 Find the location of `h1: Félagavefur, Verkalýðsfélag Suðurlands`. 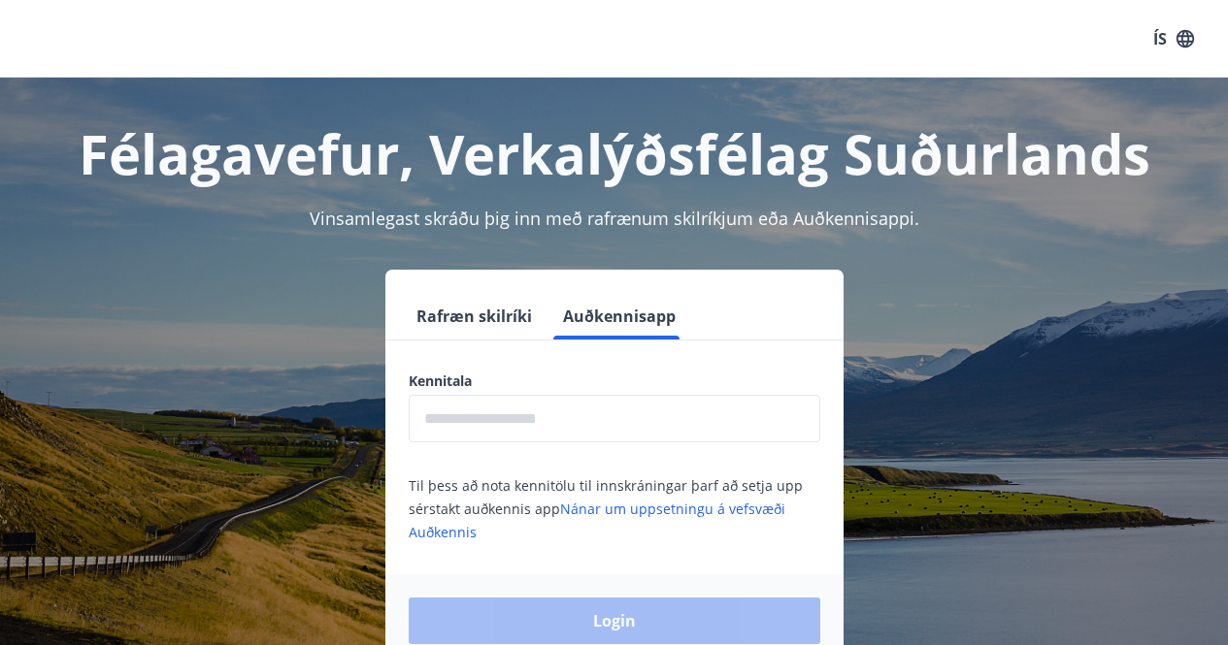

h1: Félagavefur, Verkalýðsfélag Suðurlands is located at coordinates (613, 153).